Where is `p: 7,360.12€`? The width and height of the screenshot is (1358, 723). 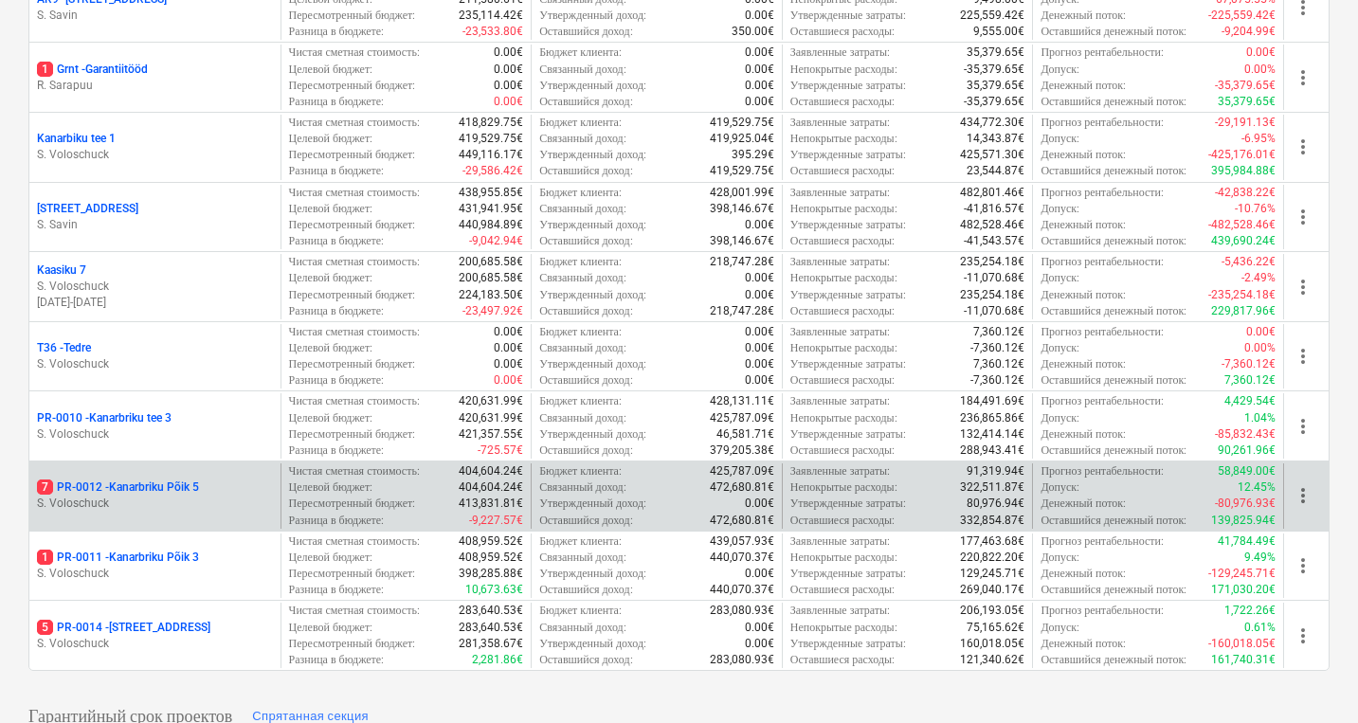 p: 7,360.12€ is located at coordinates (999, 332).